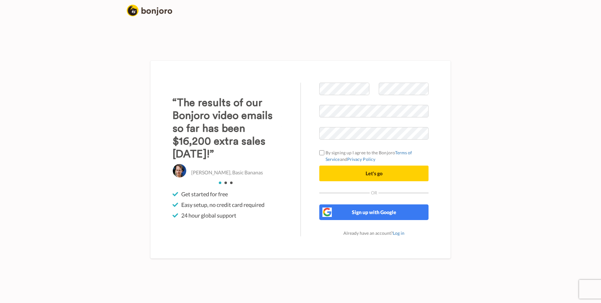 This screenshot has height=303, width=601. I want to click on input: By signing up I agree to the BonjoroTerms of ServiceandPrivacy Policy, so click(322, 153).